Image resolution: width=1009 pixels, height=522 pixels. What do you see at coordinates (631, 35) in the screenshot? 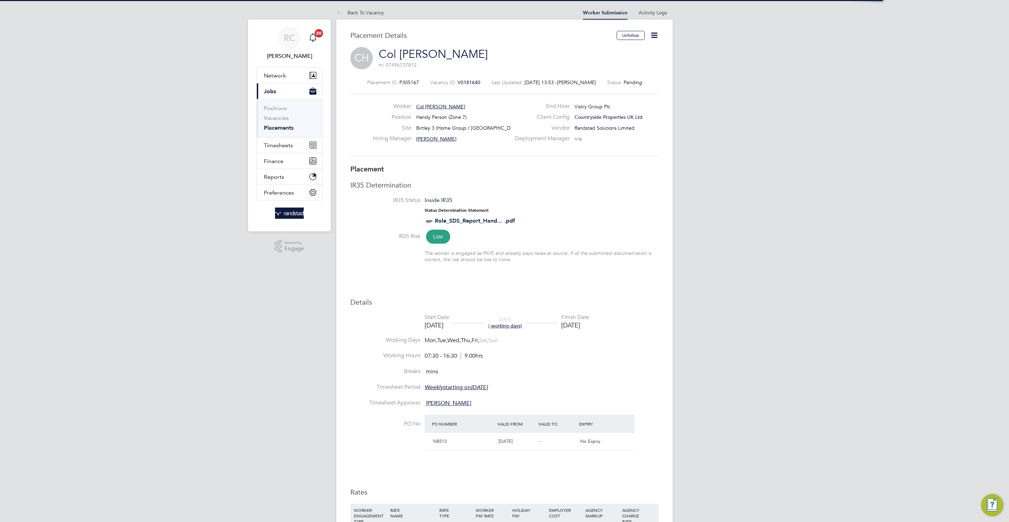
I see `button: Unfollow` at bounding box center [631, 35].